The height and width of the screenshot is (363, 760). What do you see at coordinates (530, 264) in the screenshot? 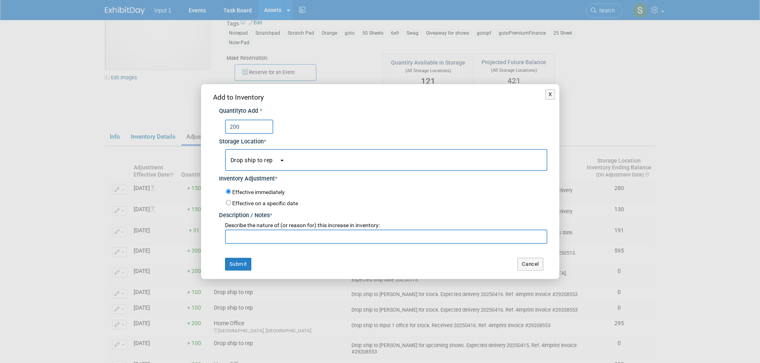
I see `button: Cancel` at bounding box center [530, 264].